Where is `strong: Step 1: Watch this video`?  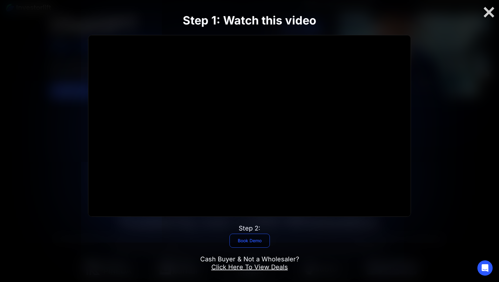 strong: Step 1: Watch this video is located at coordinates (249, 20).